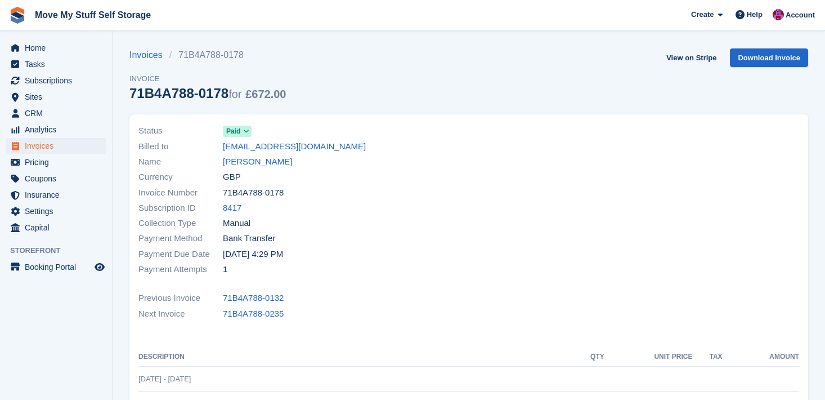 This screenshot has width=825, height=400. What do you see at coordinates (755, 15) in the screenshot?
I see `span: Help` at bounding box center [755, 15].